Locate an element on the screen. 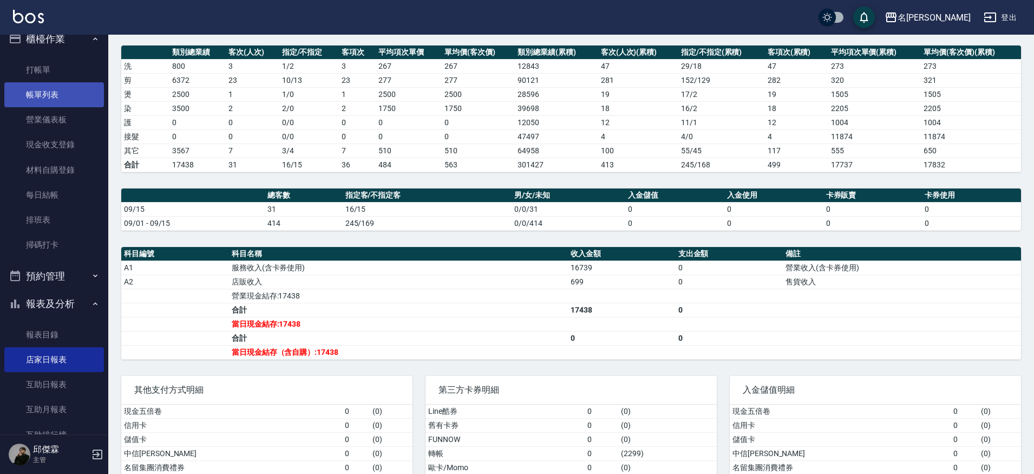  td: ( 2299 ) is located at coordinates (667, 453).